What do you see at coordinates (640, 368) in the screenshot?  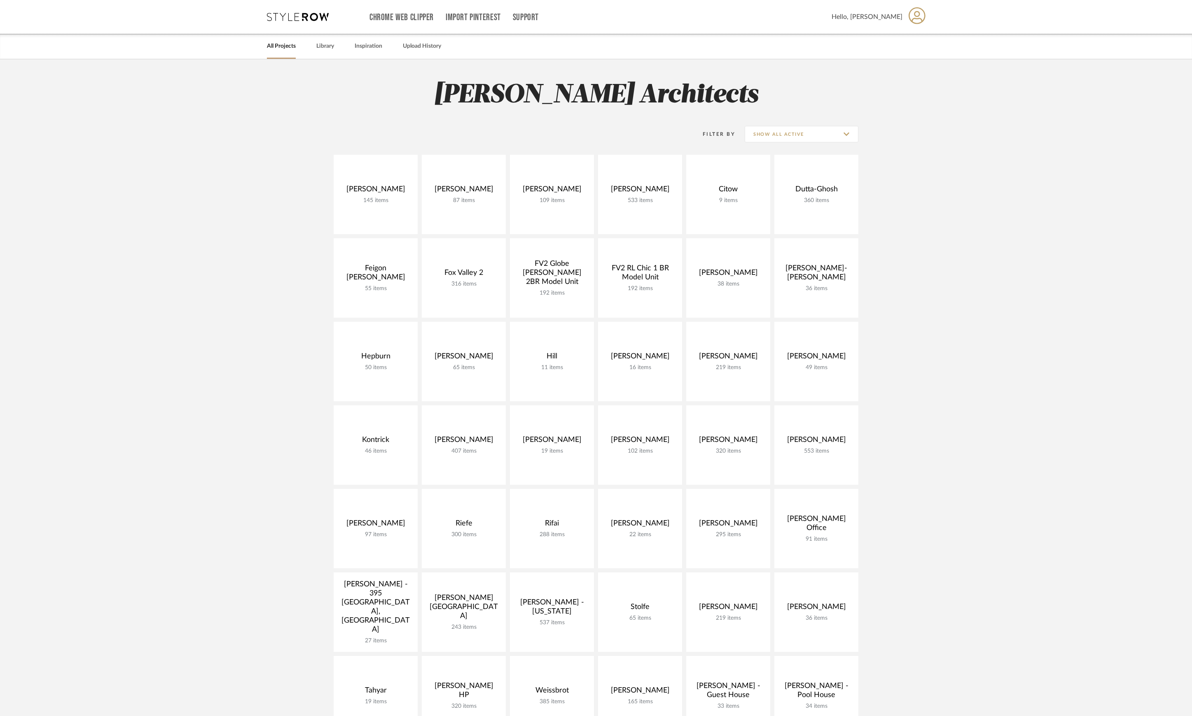 I see `div: 16 items` at bounding box center [640, 368].